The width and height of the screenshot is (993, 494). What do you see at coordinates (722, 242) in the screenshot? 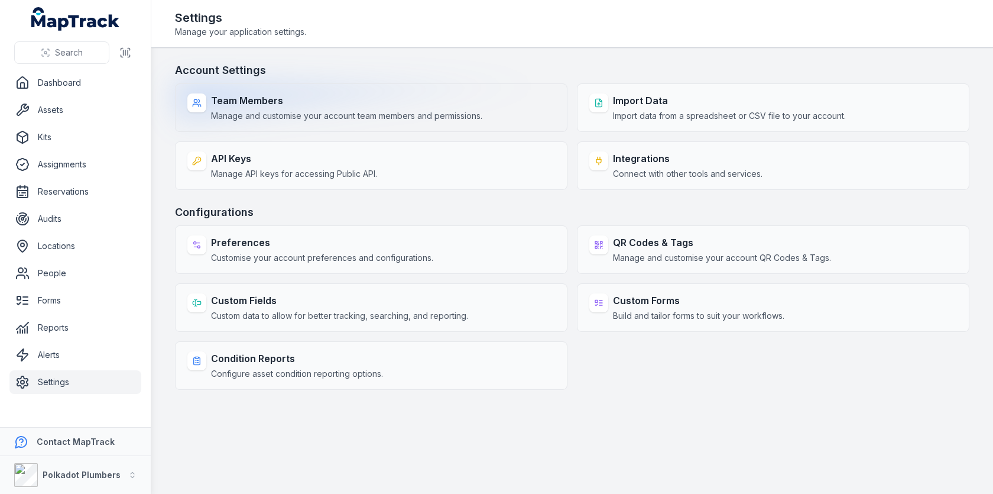
I see `strong: QR Codes & Tags` at bounding box center [722, 242].